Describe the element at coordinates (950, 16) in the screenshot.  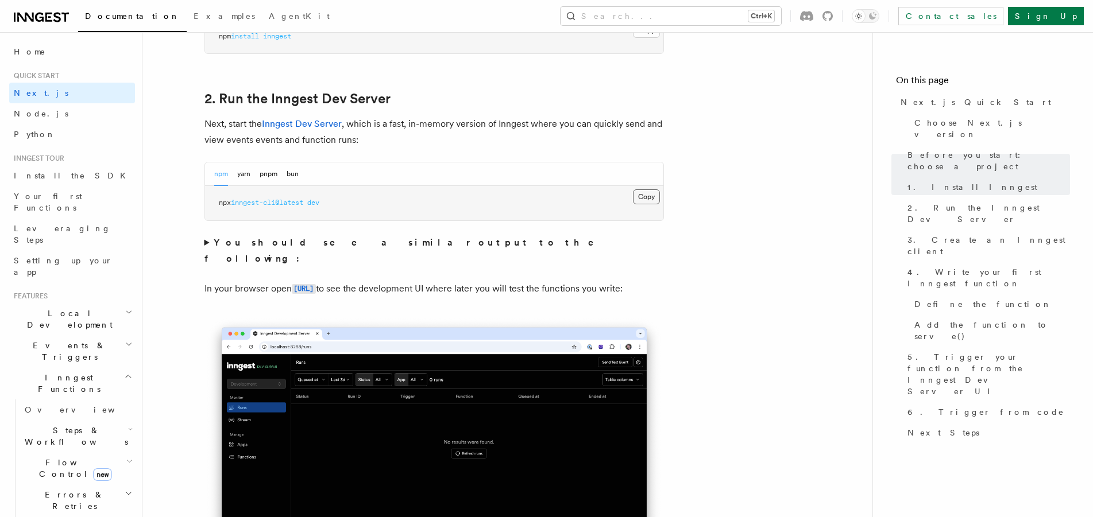
I see `a: Contact sales` at that location.